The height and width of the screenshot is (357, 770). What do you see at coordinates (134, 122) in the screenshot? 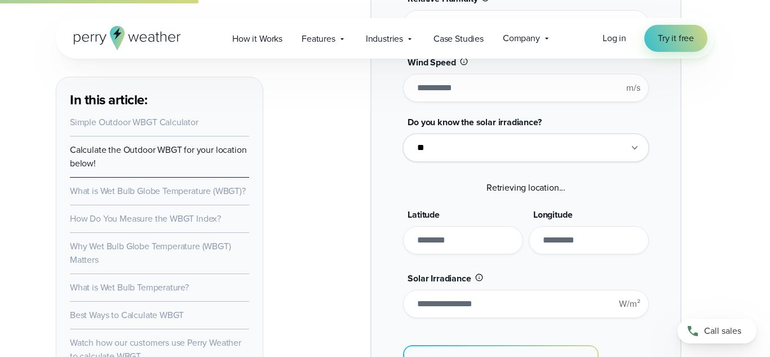
I see `a: Simple Outdoor WBGT Calculator` at bounding box center [134, 122].